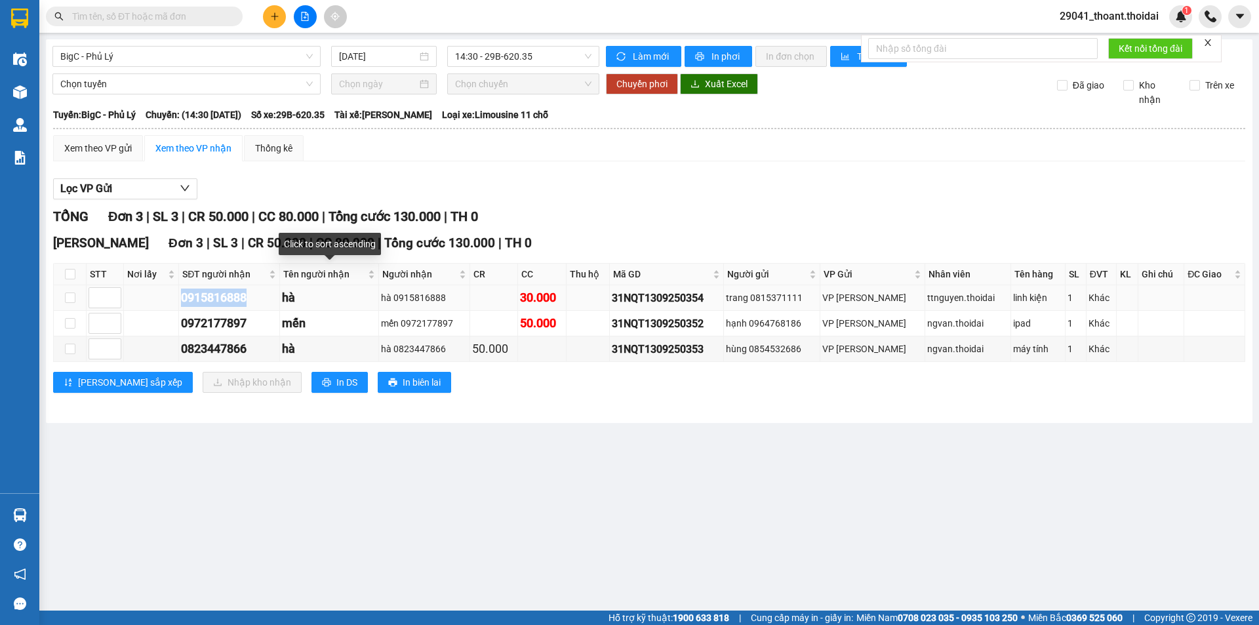 The height and width of the screenshot is (625, 1259). What do you see at coordinates (1186, 10) in the screenshot?
I see `span: 1` at bounding box center [1186, 10].